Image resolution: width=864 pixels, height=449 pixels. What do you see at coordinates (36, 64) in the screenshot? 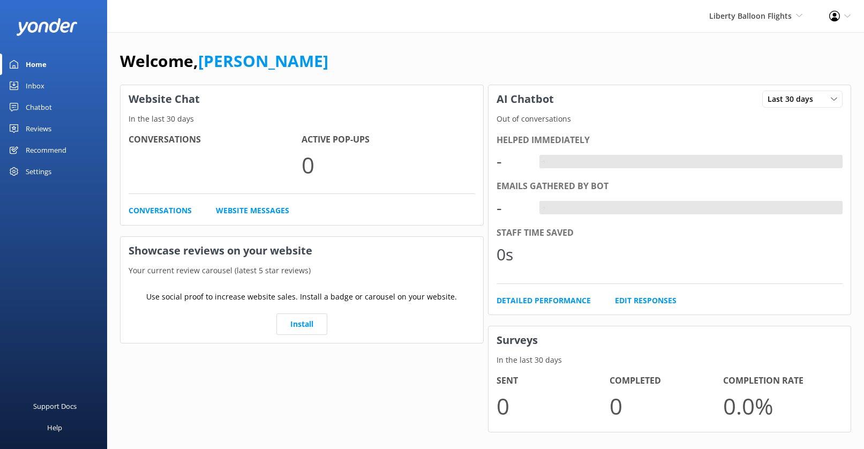
I see `div: Home` at bounding box center [36, 64].